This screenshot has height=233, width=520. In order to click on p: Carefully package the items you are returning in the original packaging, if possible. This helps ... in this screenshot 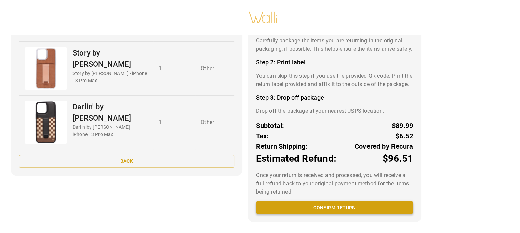, I will do `click(334, 45)`.